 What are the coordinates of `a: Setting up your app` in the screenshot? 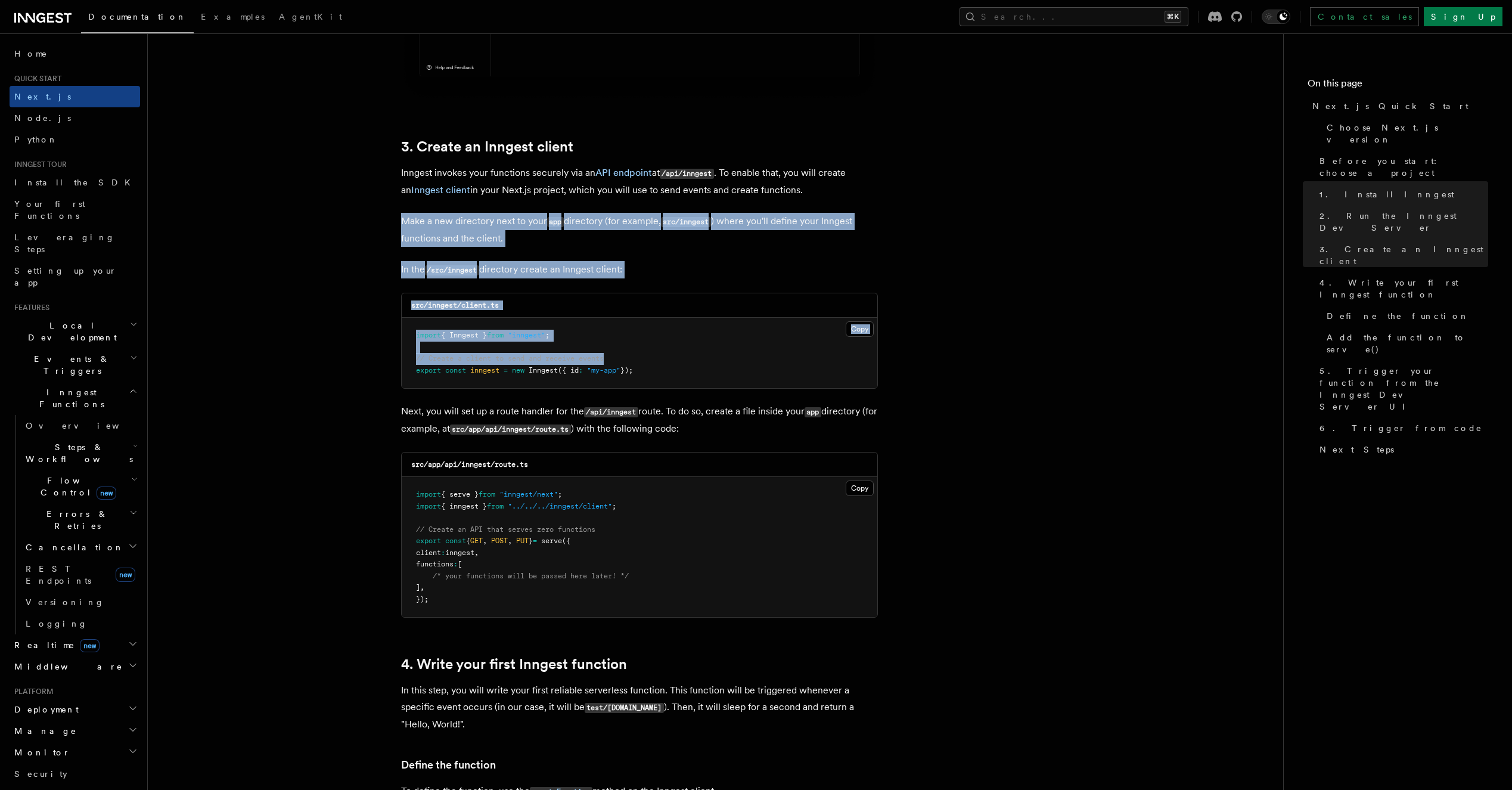 It's located at (75, 277).